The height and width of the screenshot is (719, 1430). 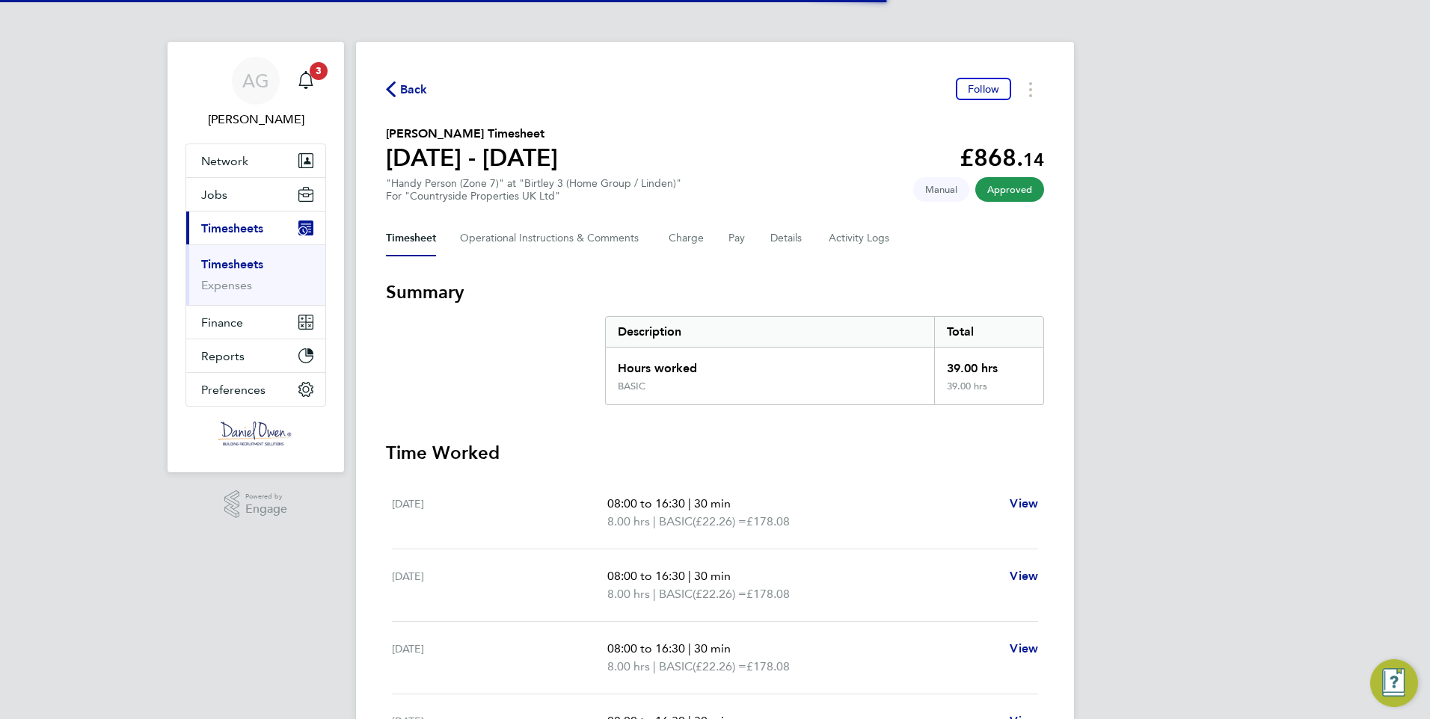 I want to click on span: Follow, so click(x=983, y=89).